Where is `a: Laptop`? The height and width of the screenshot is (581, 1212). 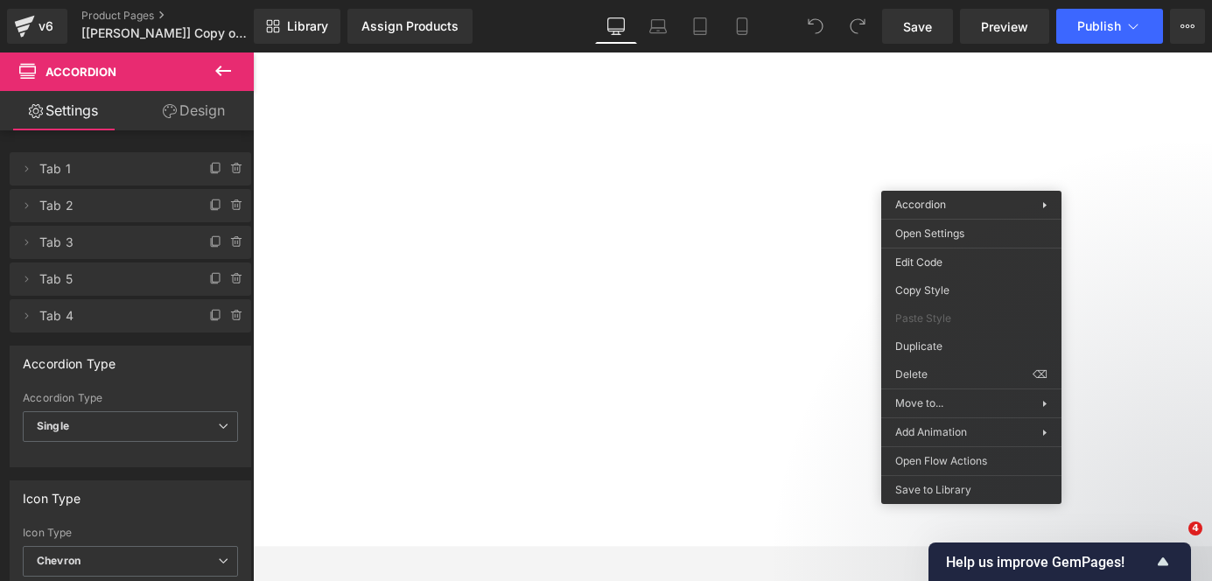 a: Laptop is located at coordinates (658, 26).